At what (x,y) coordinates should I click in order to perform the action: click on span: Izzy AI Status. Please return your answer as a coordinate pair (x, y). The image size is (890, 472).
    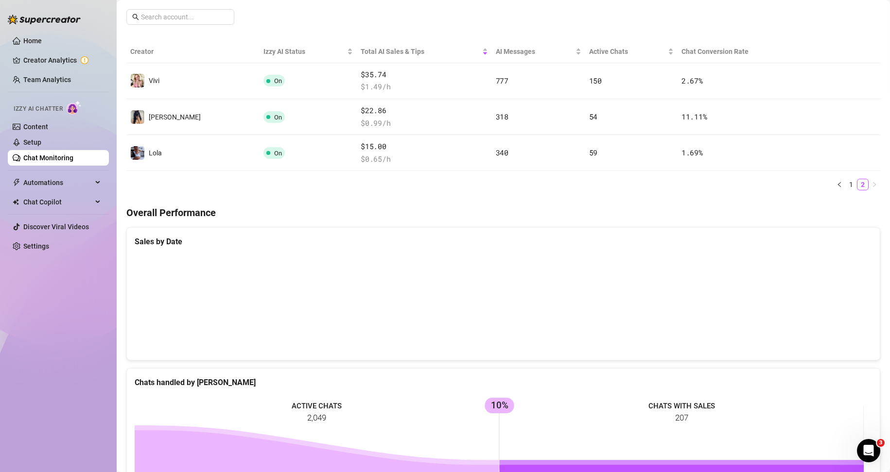
    Looking at the image, I should click on (304, 52).